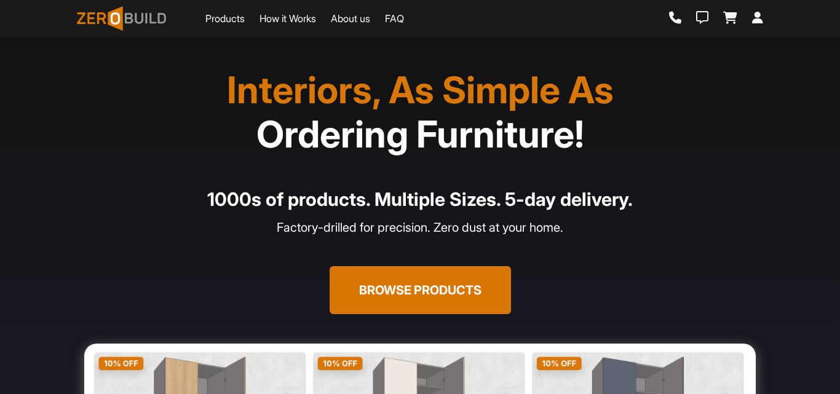 The width and height of the screenshot is (840, 394). Describe the element at coordinates (420, 199) in the screenshot. I see `h4: 1000s of products. Multiple Sizes. 5-day delivery.` at that location.